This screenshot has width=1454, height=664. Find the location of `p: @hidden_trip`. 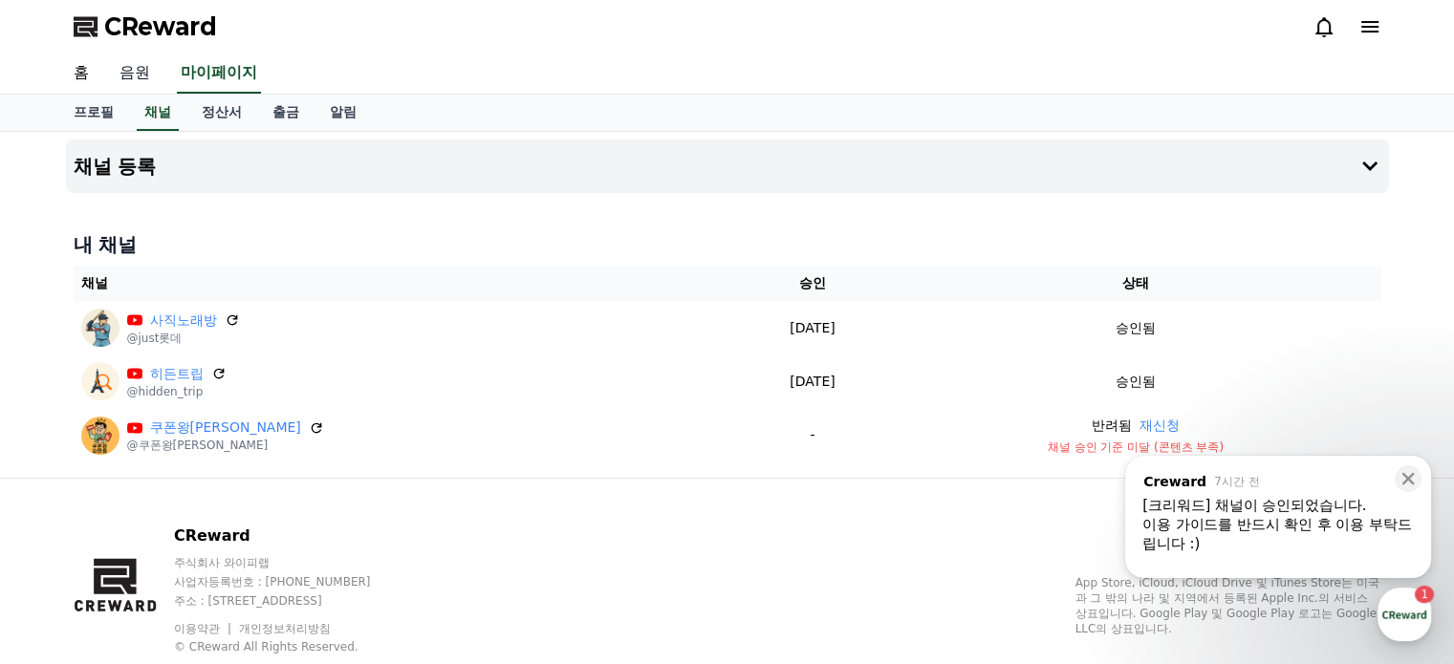

p: @hidden_trip is located at coordinates (177, 392).